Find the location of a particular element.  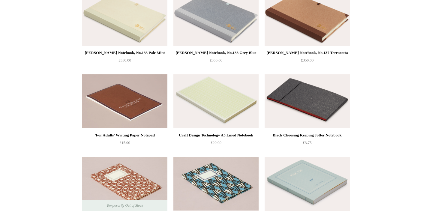

div: Black Choosing Keeping Jotter Notebook is located at coordinates (307, 135).